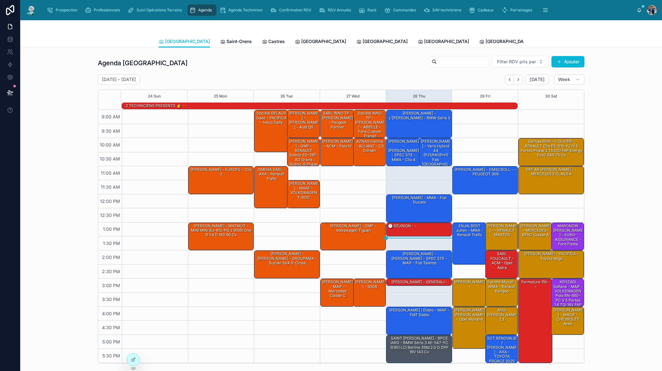 The image size is (662, 371). Describe the element at coordinates (154, 96) in the screenshot. I see `div: 24 Sun` at that location.